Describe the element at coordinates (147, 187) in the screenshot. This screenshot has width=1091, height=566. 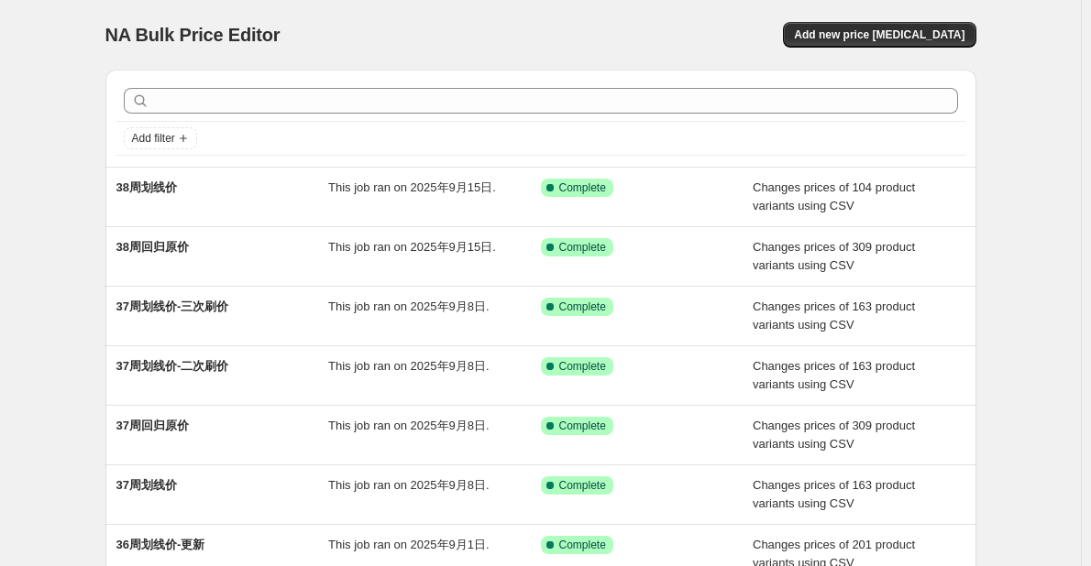
I see `span: 38周划线价` at that location.